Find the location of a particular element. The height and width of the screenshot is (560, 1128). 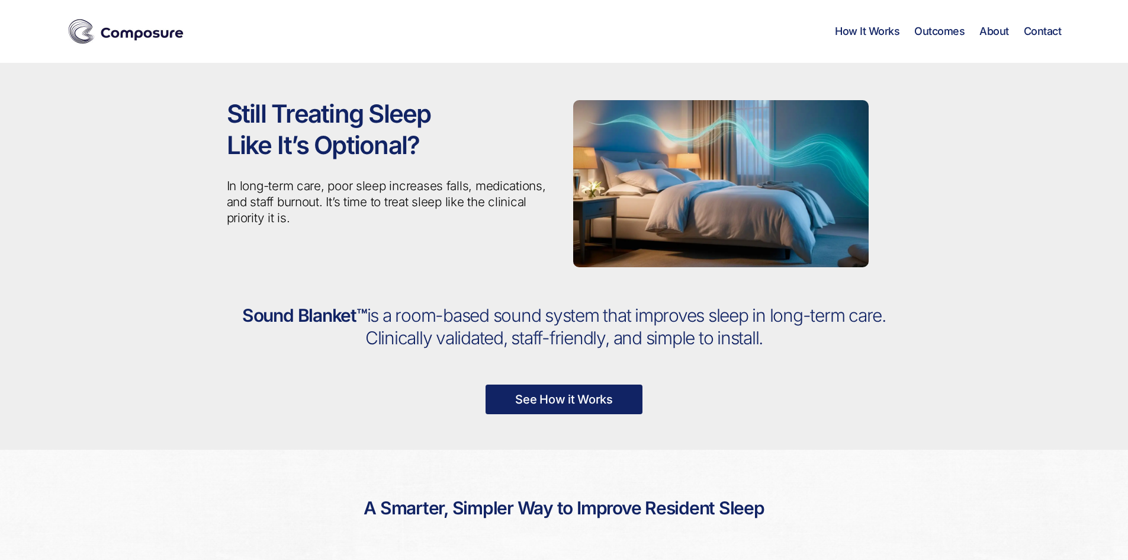

a: Contact is located at coordinates (1043, 31).